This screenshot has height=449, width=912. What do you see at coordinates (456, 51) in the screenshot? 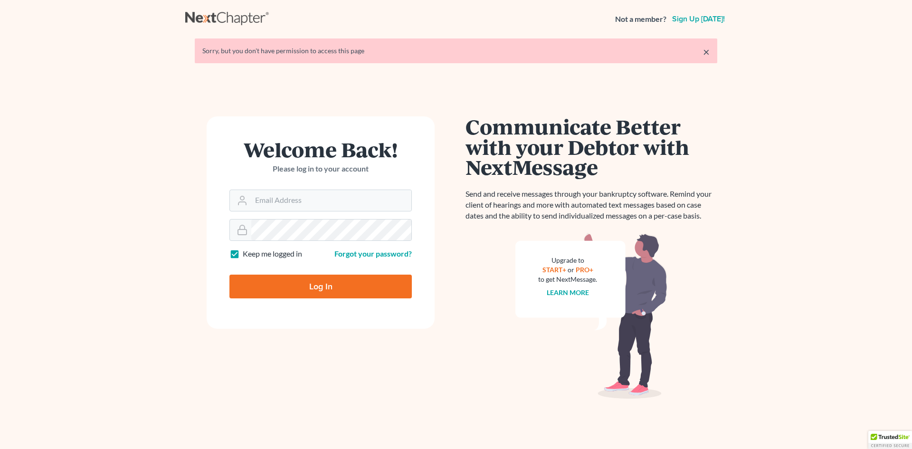
I see `div: Sorry, but you don't have permission to access this page` at bounding box center [456, 51].